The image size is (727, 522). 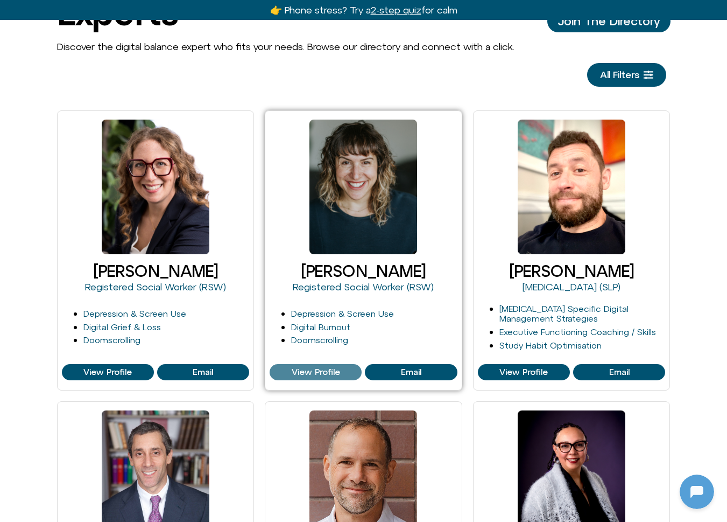 I want to click on textarea: Message Input, so click(x=93, y=352).